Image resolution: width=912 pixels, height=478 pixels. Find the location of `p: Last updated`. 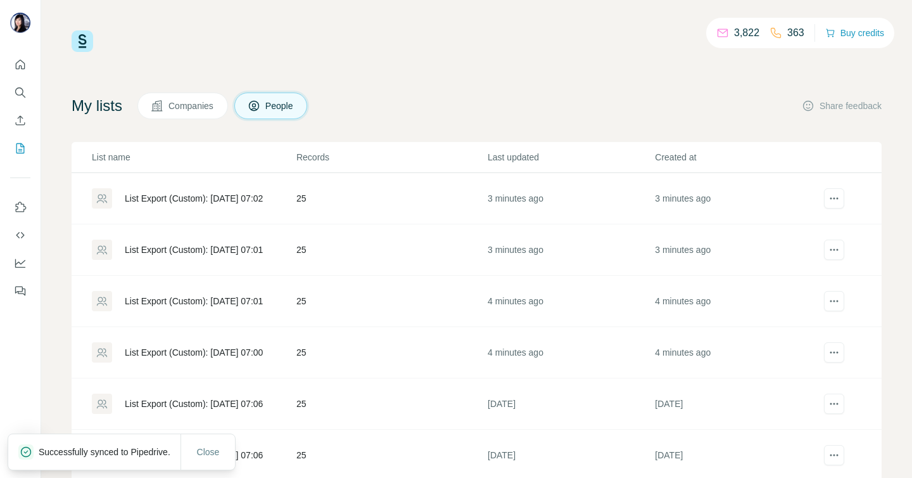

p: Last updated is located at coordinates (571, 157).